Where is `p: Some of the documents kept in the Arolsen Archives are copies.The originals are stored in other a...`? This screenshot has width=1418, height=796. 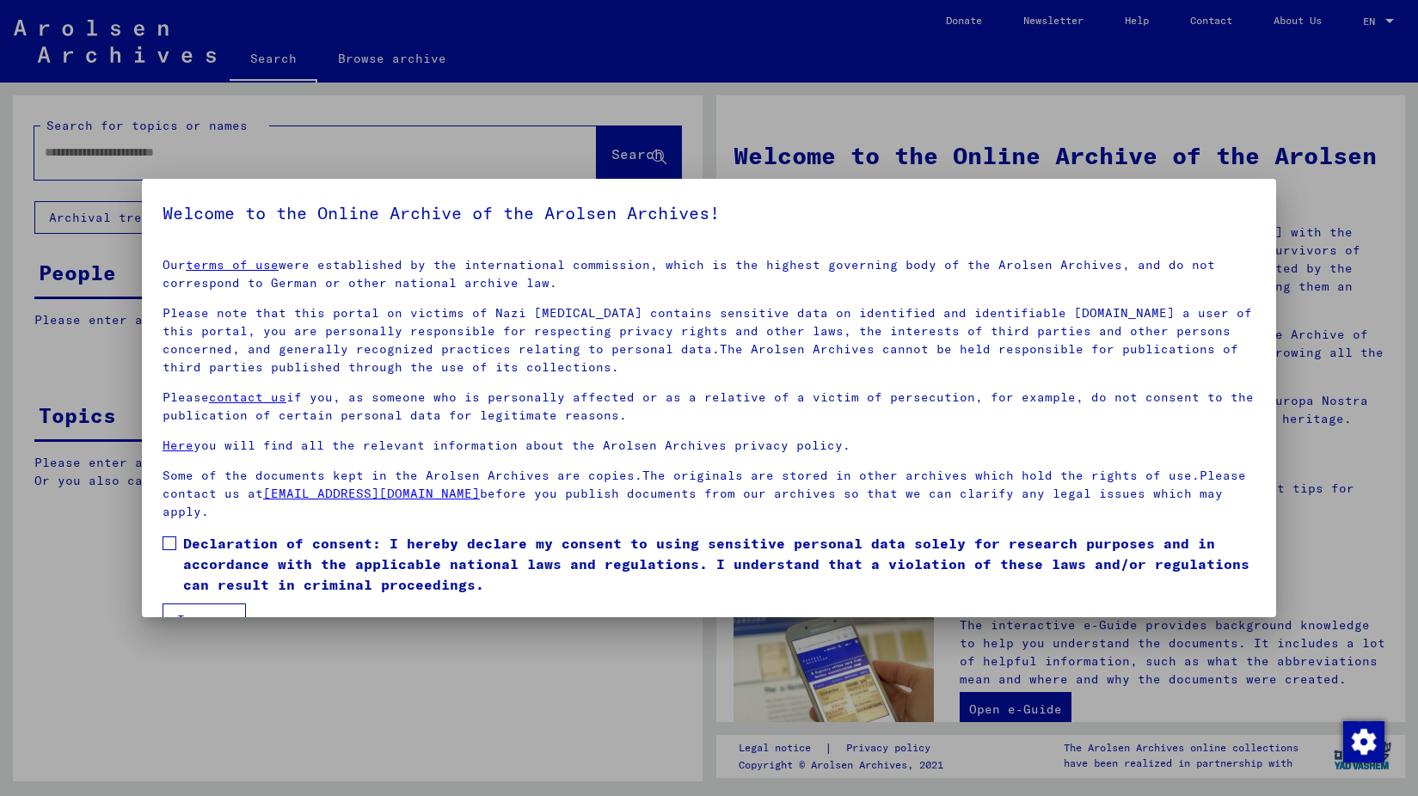 p: Some of the documents kept in the Arolsen Archives are copies.The originals are stored in other a... is located at coordinates (709, 494).